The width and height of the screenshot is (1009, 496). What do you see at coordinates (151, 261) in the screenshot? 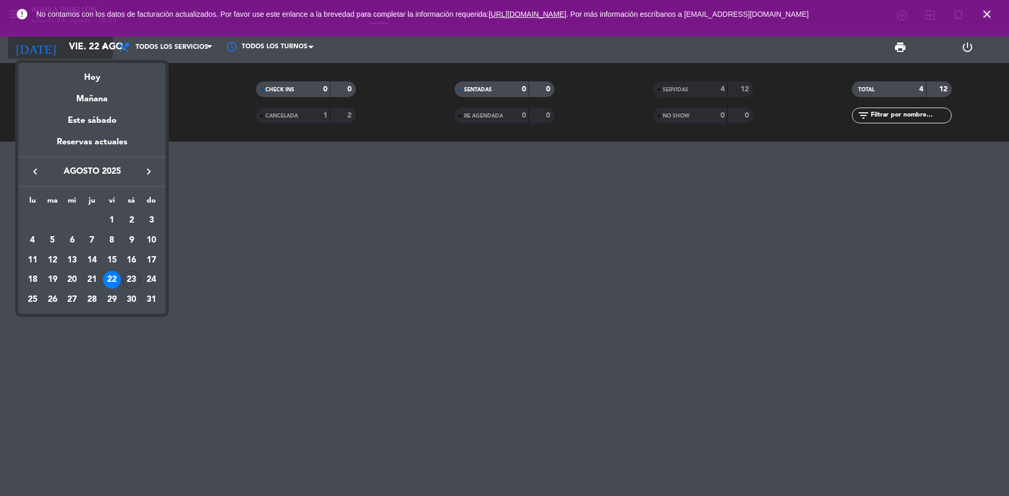
I see `td: 17 de agosto de 2025` at bounding box center [151, 261].